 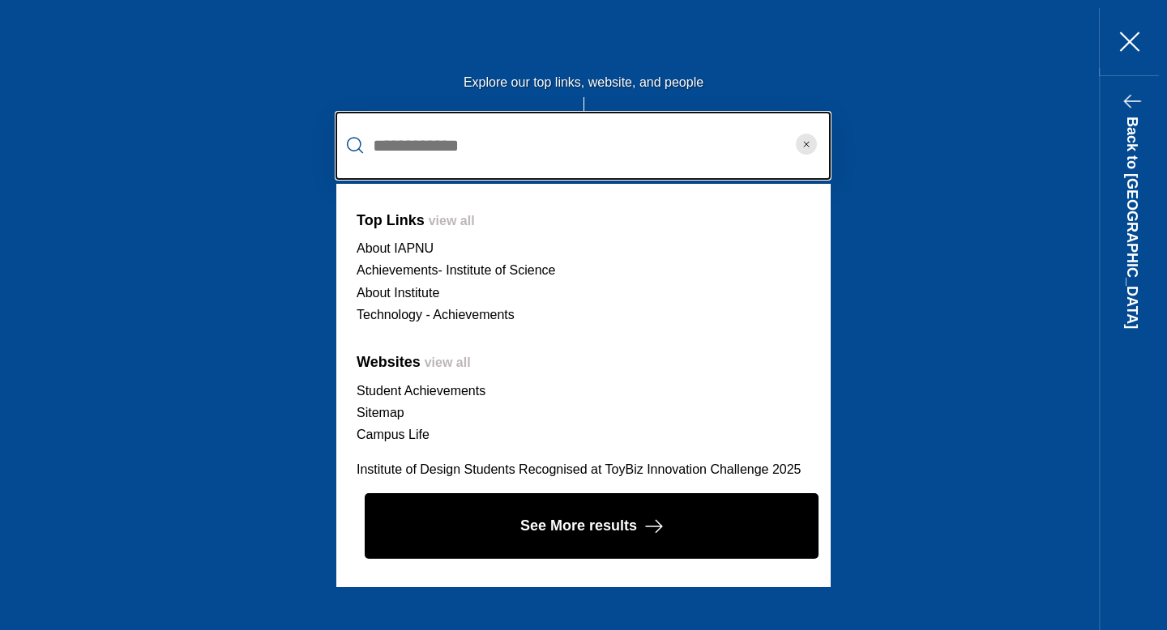 What do you see at coordinates (388, 362) in the screenshot?
I see `span: Websites` at bounding box center [388, 362].